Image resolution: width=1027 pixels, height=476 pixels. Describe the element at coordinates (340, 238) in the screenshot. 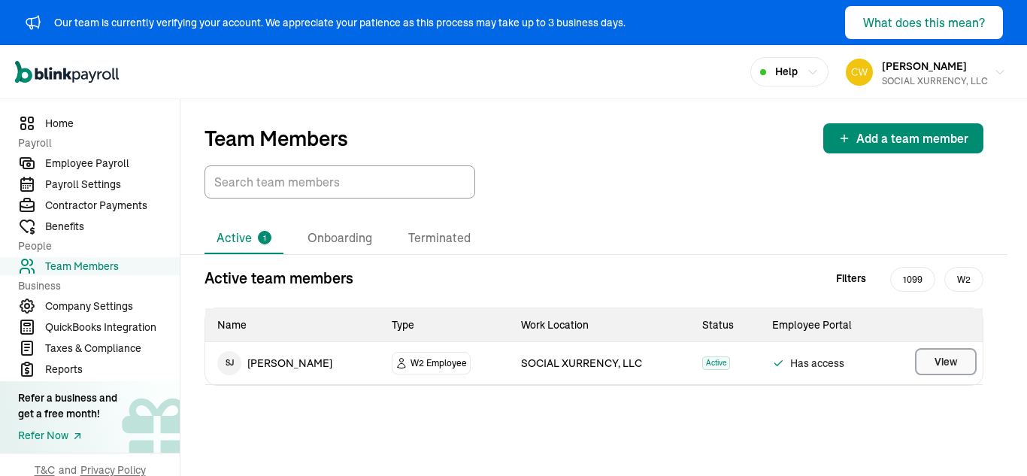

I see `li: Onboarding` at that location.